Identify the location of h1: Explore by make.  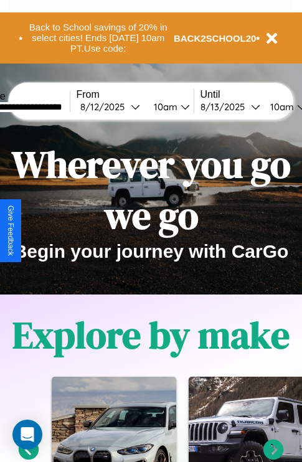
(151, 335).